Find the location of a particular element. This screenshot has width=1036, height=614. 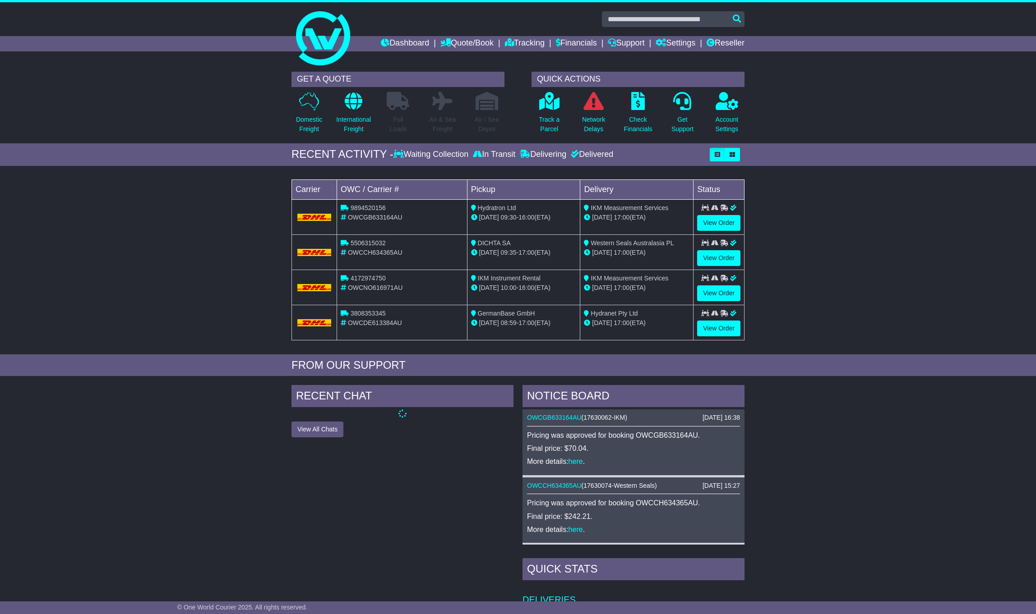

a: Track aParcel is located at coordinates (549, 115).